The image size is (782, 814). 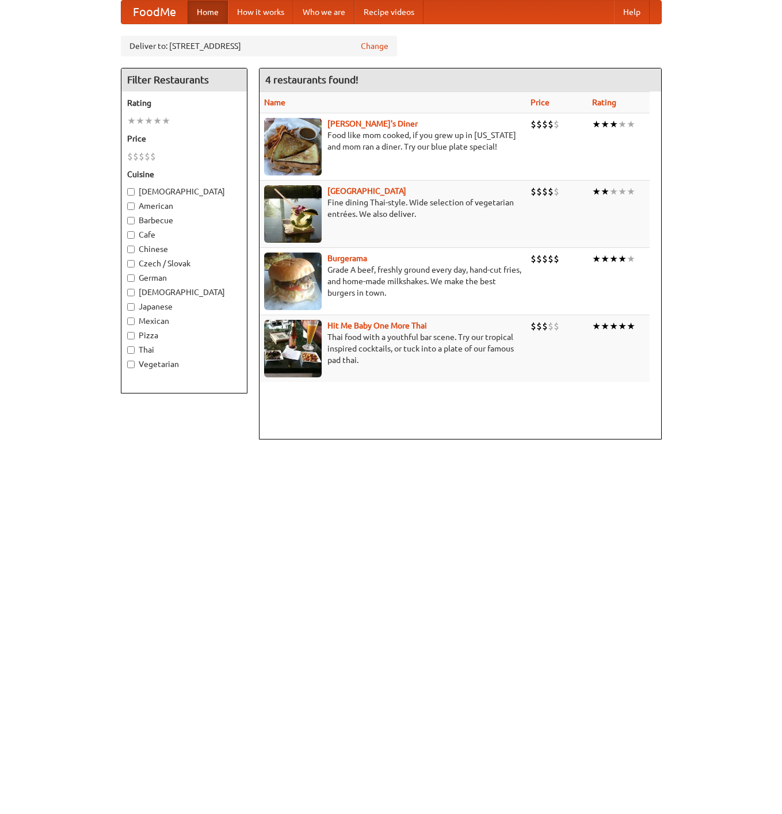 I want to click on input: Vegetarian, so click(x=131, y=364).